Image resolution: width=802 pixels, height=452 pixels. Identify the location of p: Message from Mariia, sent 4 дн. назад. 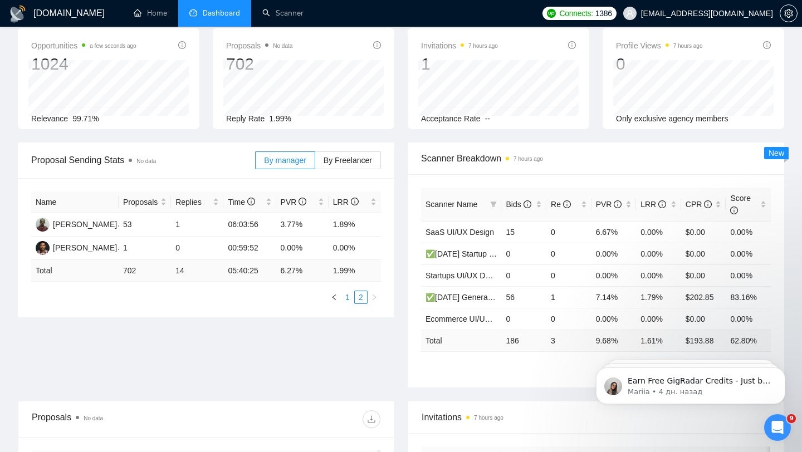
(120, 48).